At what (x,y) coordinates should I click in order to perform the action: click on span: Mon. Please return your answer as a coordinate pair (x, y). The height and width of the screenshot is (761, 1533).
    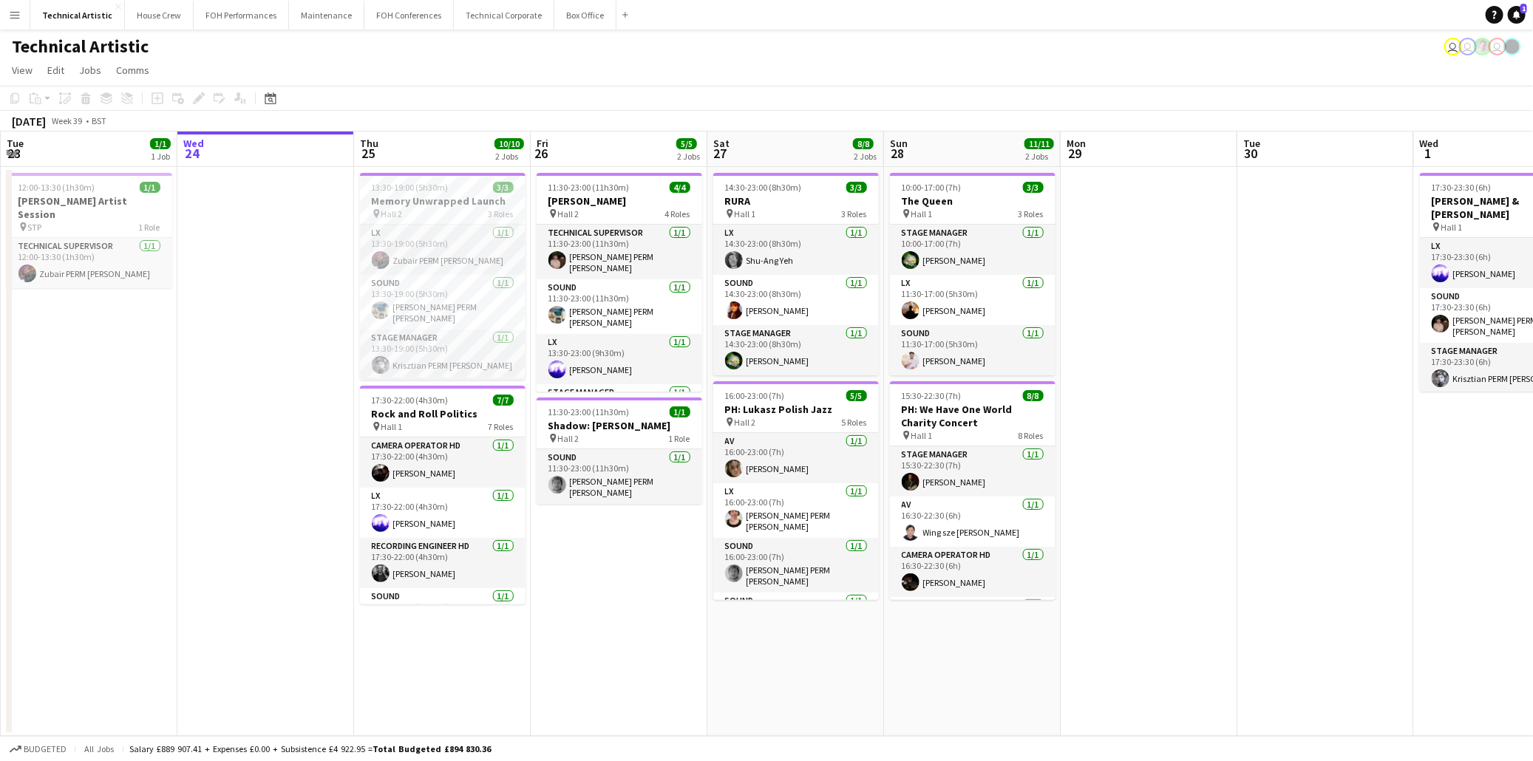
    Looking at the image, I should click on (1076, 143).